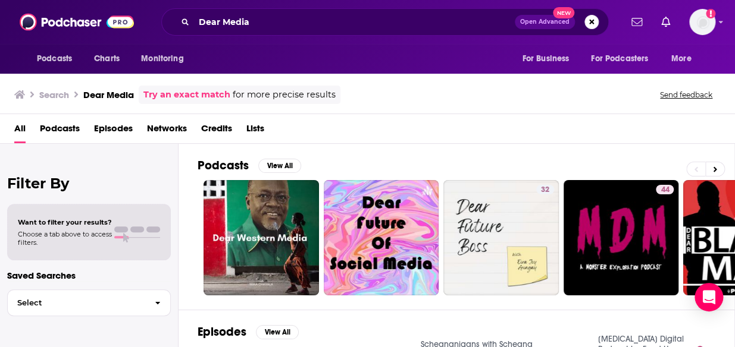 This screenshot has height=347, width=735. What do you see at coordinates (167, 131) in the screenshot?
I see `a: Networks` at bounding box center [167, 131].